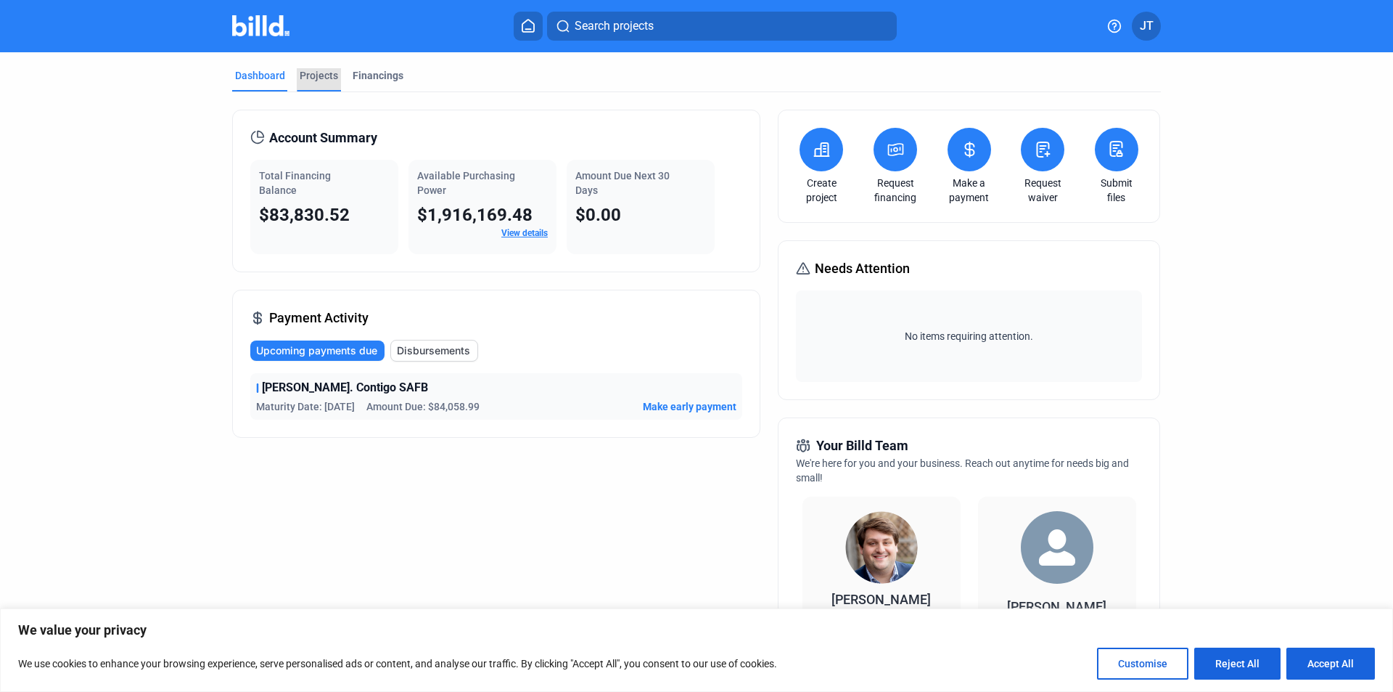 This screenshot has height=692, width=1393. Describe the element at coordinates (378, 75) in the screenshot. I see `div: Financings` at that location.